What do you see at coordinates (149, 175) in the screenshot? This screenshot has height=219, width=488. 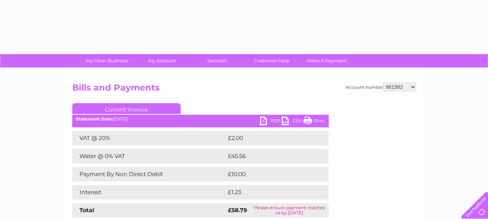 I see `td: Payment By Non Direct Debit` at bounding box center [149, 175].